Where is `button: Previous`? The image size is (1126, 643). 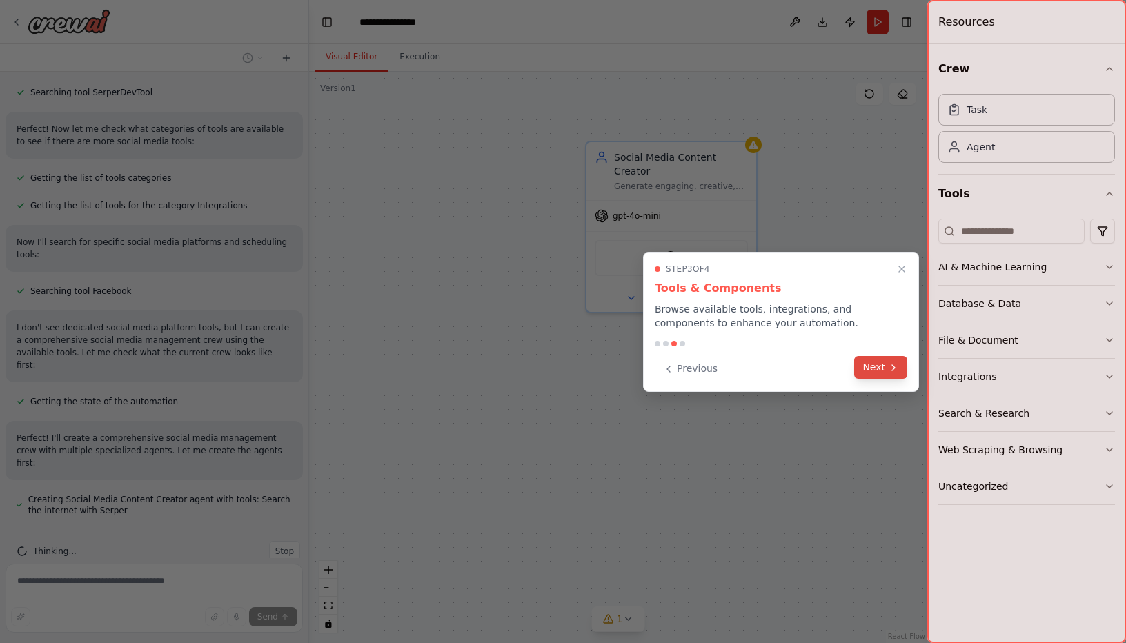
button: Previous is located at coordinates (690, 369).